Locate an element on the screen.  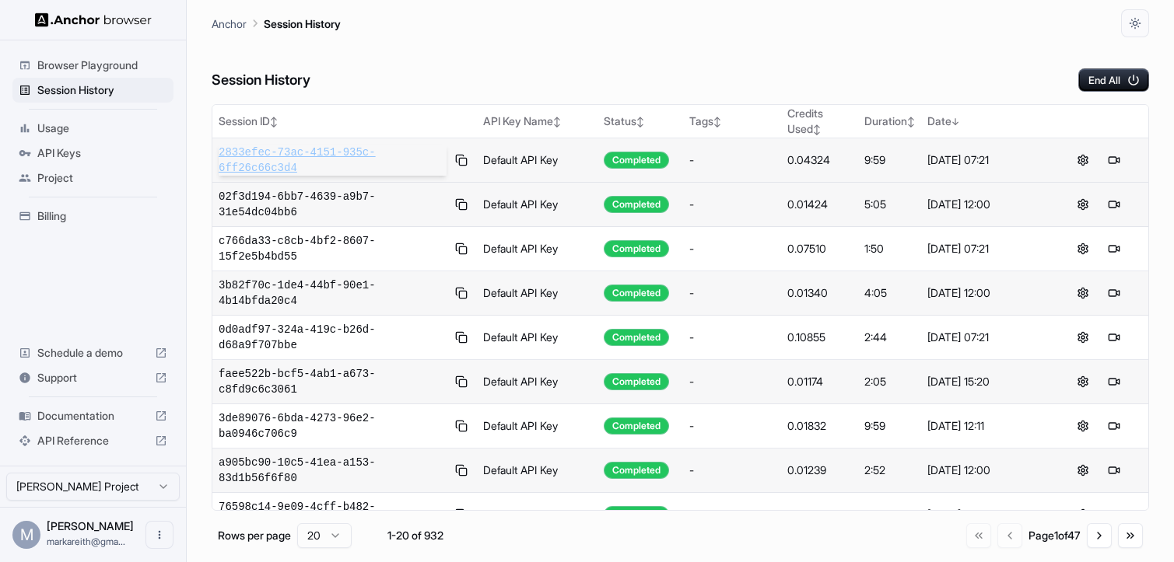
span: API Keys is located at coordinates (102, 153).